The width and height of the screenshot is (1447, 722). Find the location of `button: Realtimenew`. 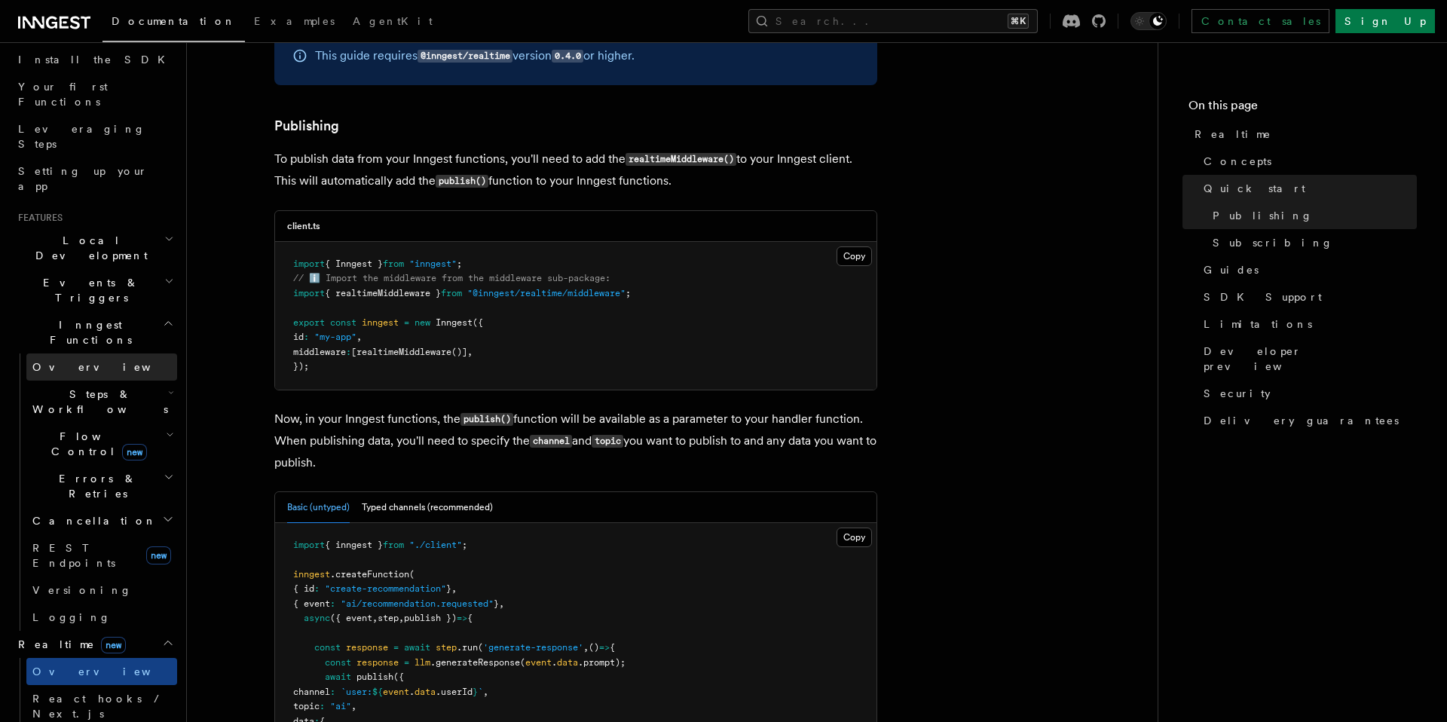

button: Realtimenew is located at coordinates (94, 644).